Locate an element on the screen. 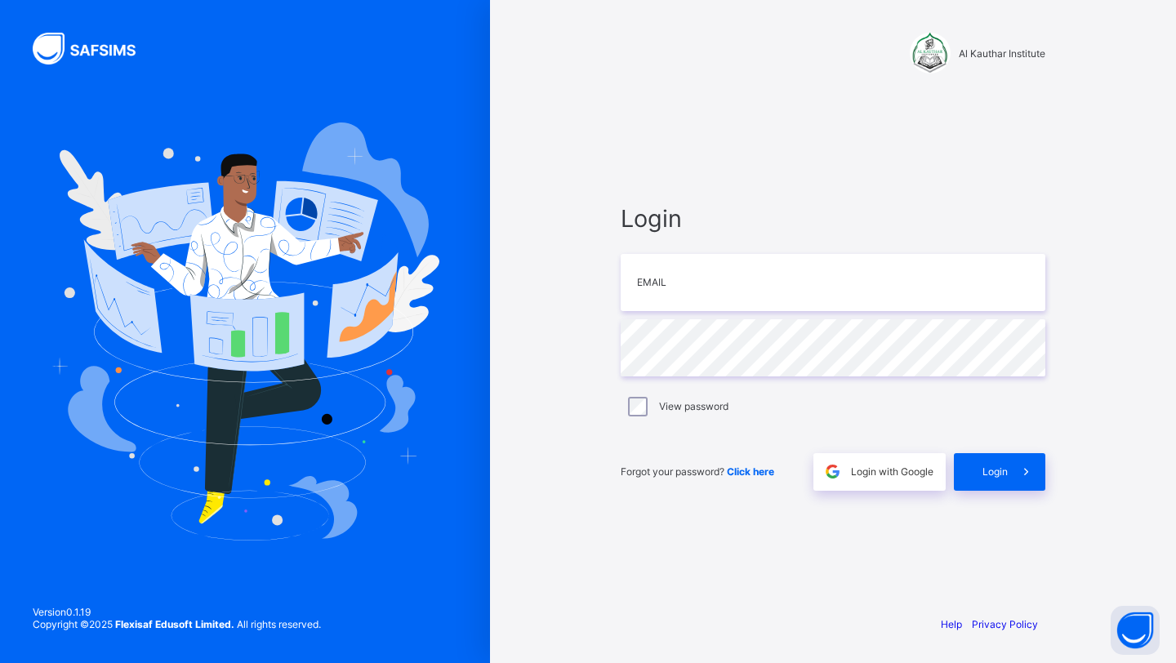 The width and height of the screenshot is (1176, 663). span: Forgot your password? is located at coordinates (697, 471).